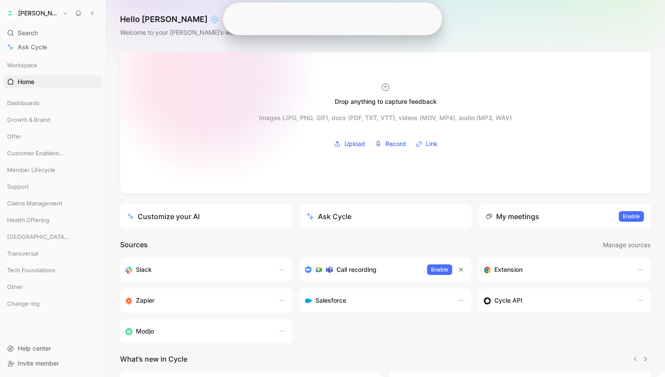  Describe the element at coordinates (385, 102) in the screenshot. I see `div: Drop anything to capture feedback` at that location.